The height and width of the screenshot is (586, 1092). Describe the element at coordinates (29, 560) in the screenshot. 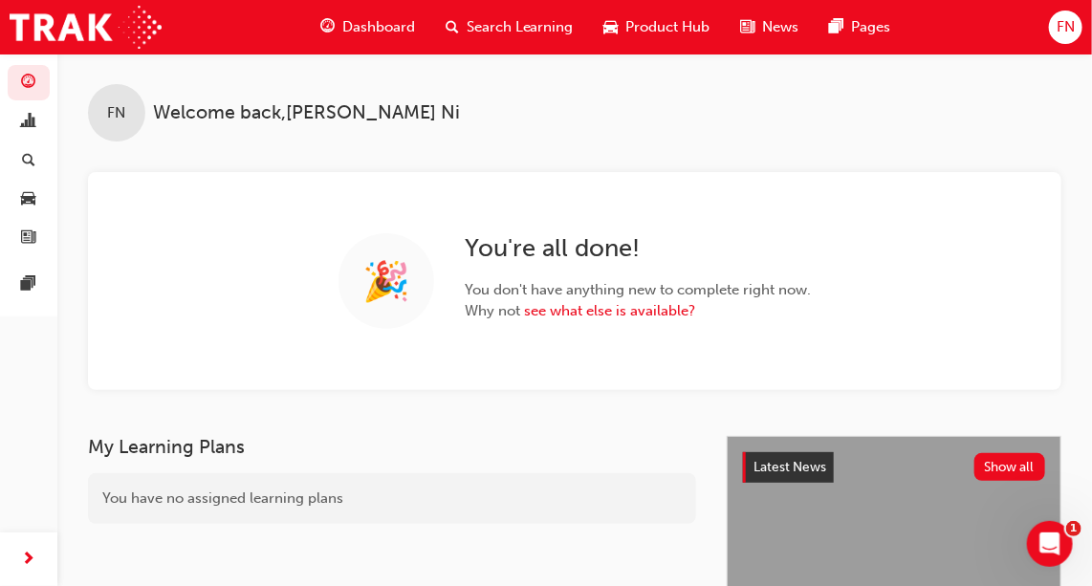

I see `span: next-icon` at that location.